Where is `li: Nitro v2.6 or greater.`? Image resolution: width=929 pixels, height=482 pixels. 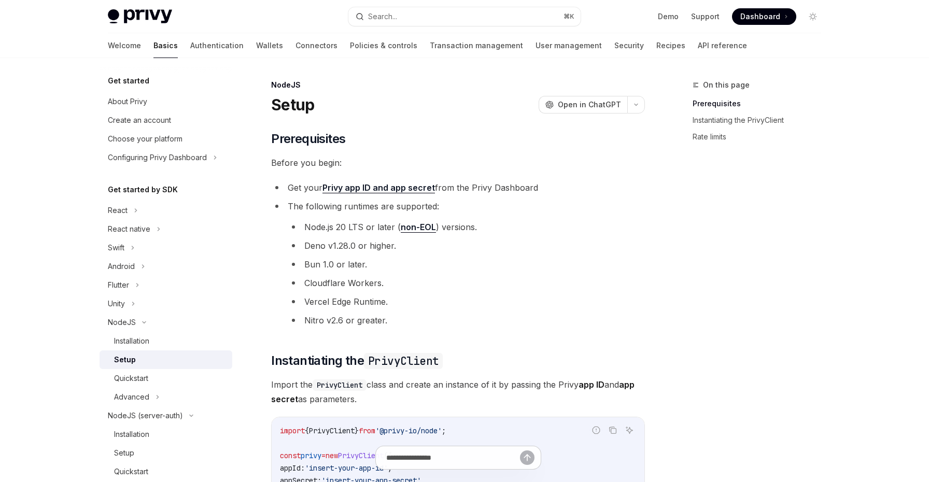 li: Nitro v2.6 or greater. is located at coordinates (466, 320).